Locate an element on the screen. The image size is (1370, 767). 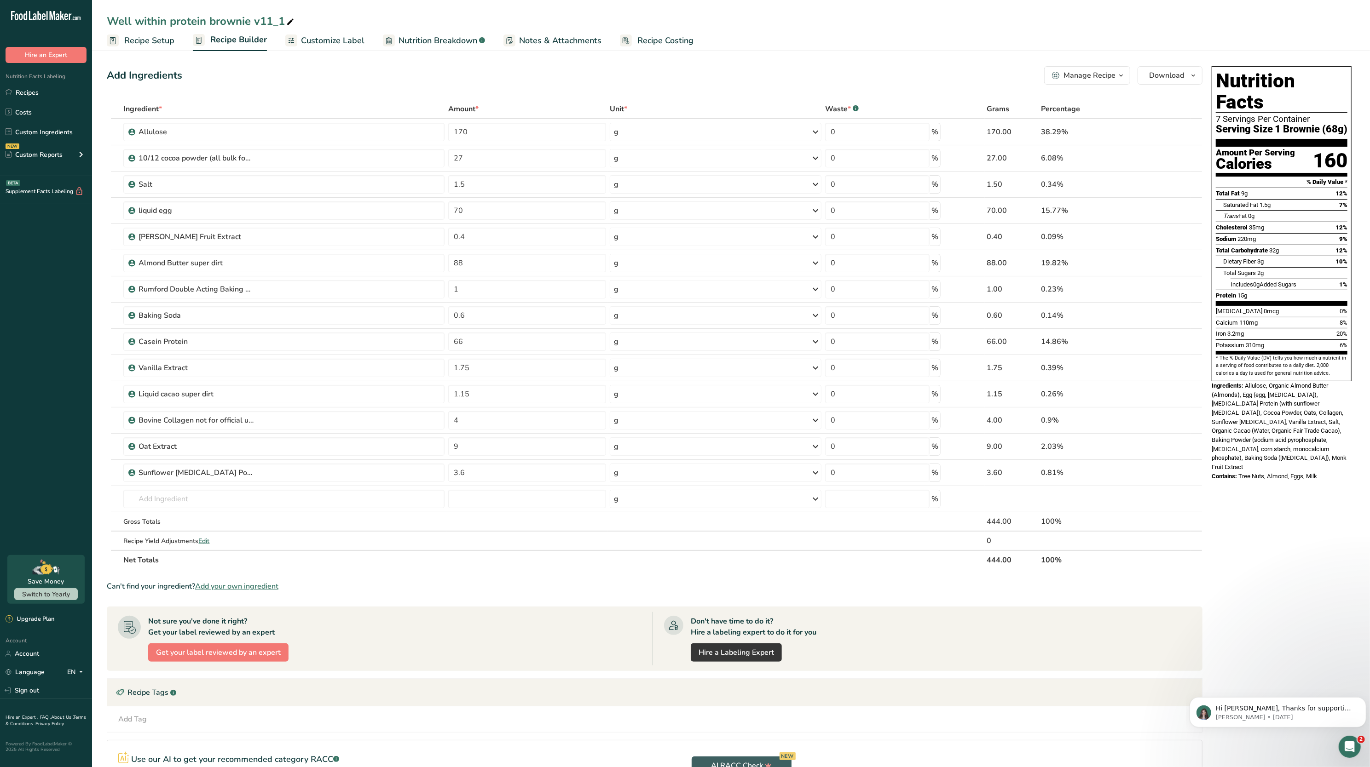
span: 2g is located at coordinates (1260, 273).